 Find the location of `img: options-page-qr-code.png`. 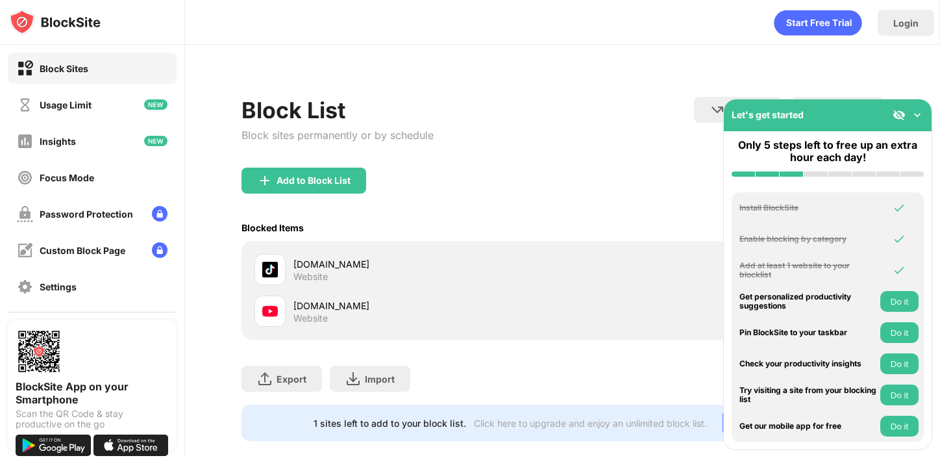

img: options-page-qr-code.png is located at coordinates (39, 351).